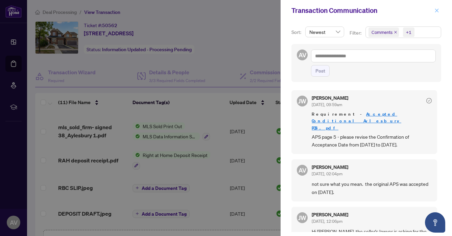  What do you see at coordinates (409, 32) in the screenshot?
I see `div: +1` at bounding box center [409, 32].